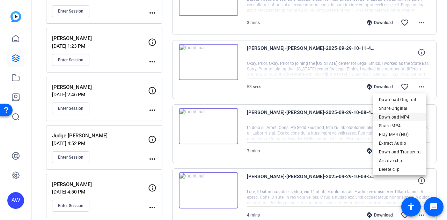  I want to click on span: Archive clip, so click(399, 160).